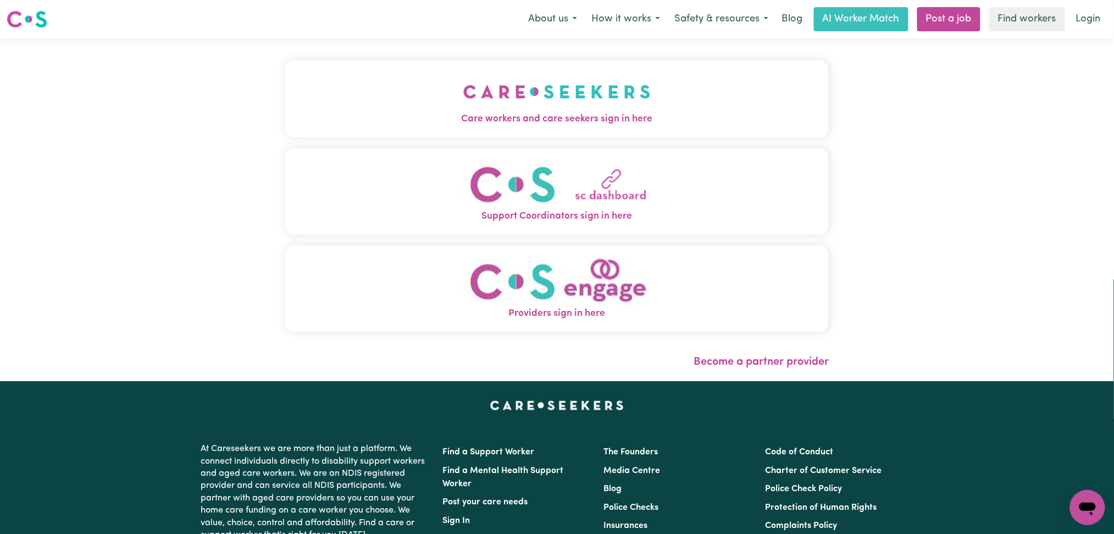 The image size is (1114, 534). I want to click on button: About us, so click(552, 19).